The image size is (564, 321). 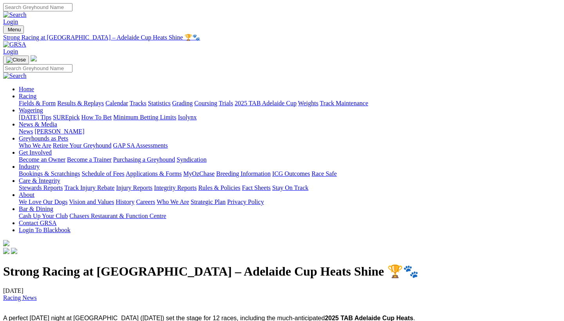 I want to click on img: GRSA, so click(x=14, y=45).